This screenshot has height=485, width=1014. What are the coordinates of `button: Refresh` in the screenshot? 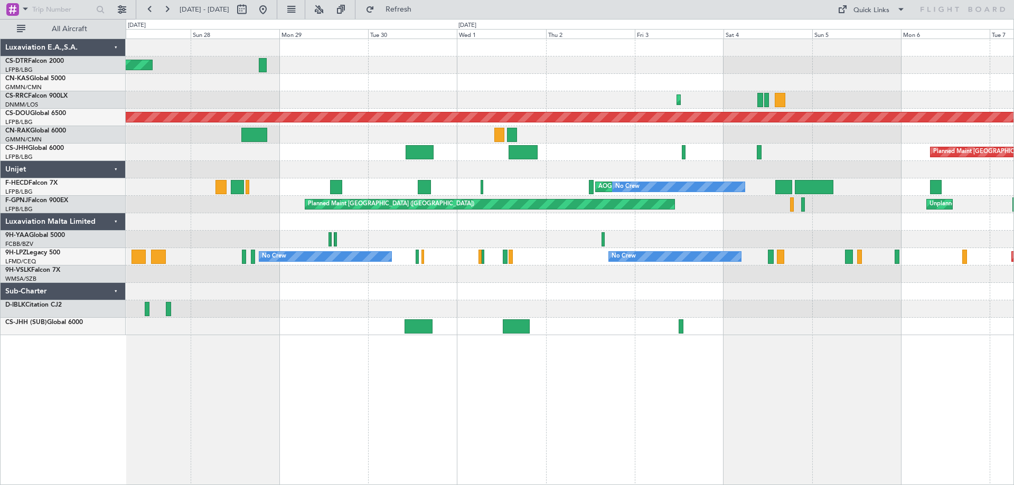 It's located at (392, 10).